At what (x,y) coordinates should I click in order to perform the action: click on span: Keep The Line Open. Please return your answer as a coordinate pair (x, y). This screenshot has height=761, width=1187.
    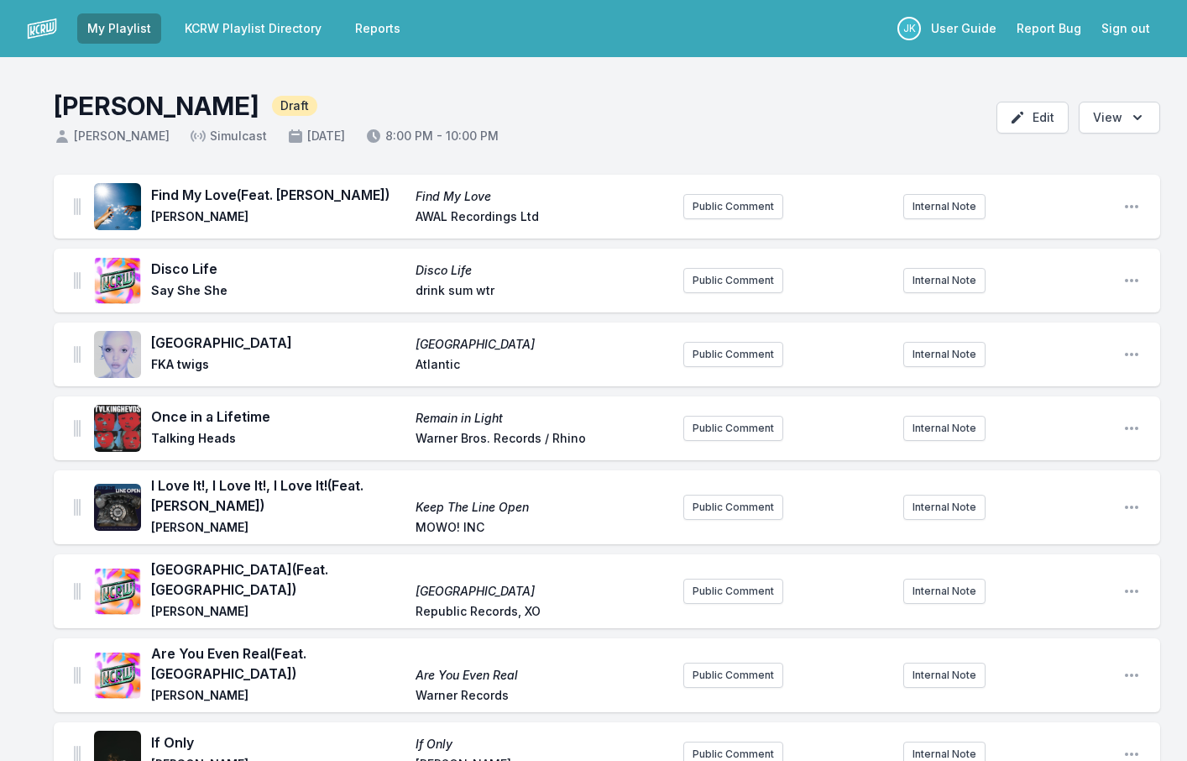
    Looking at the image, I should click on (542, 507).